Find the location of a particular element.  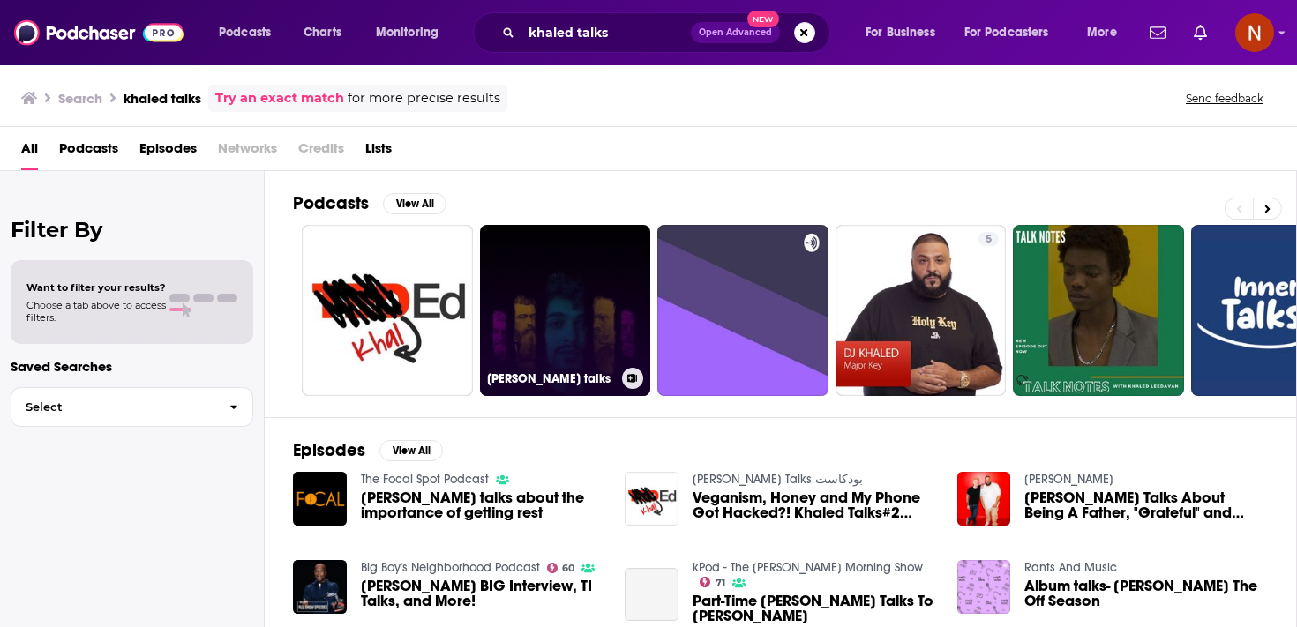

img: DJ Khaled BIG Interview, TI Talks, and More! is located at coordinates (319, 587).